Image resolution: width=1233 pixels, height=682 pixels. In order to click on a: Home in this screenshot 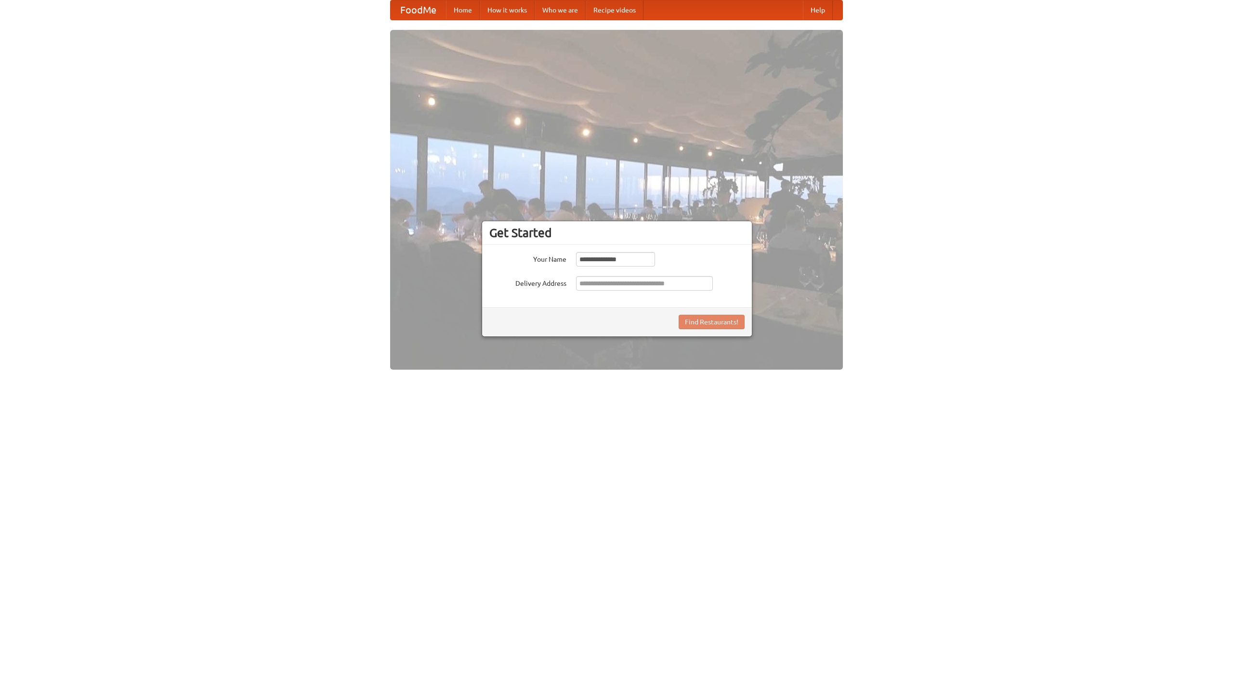, I will do `click(463, 10)`.